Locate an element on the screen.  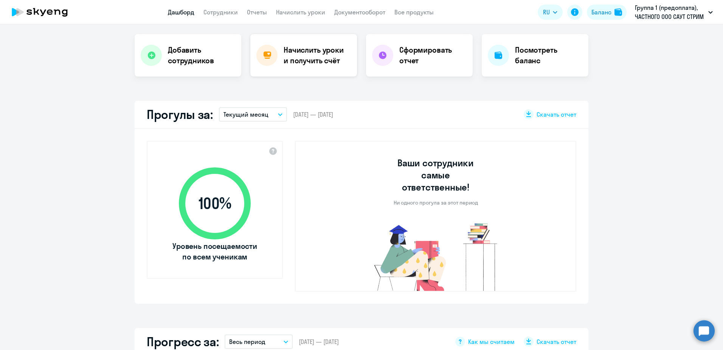
p: Группа 1 (предоплата), ЧАСТНОГО ООО САУТ СТРИМ ТРАНСПОРТ Б.В. В Г. АНАПА, ФЛ is located at coordinates (670, 12).